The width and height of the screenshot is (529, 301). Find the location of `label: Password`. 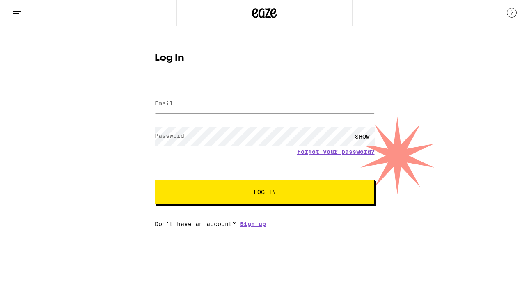

label: Password is located at coordinates (169, 136).